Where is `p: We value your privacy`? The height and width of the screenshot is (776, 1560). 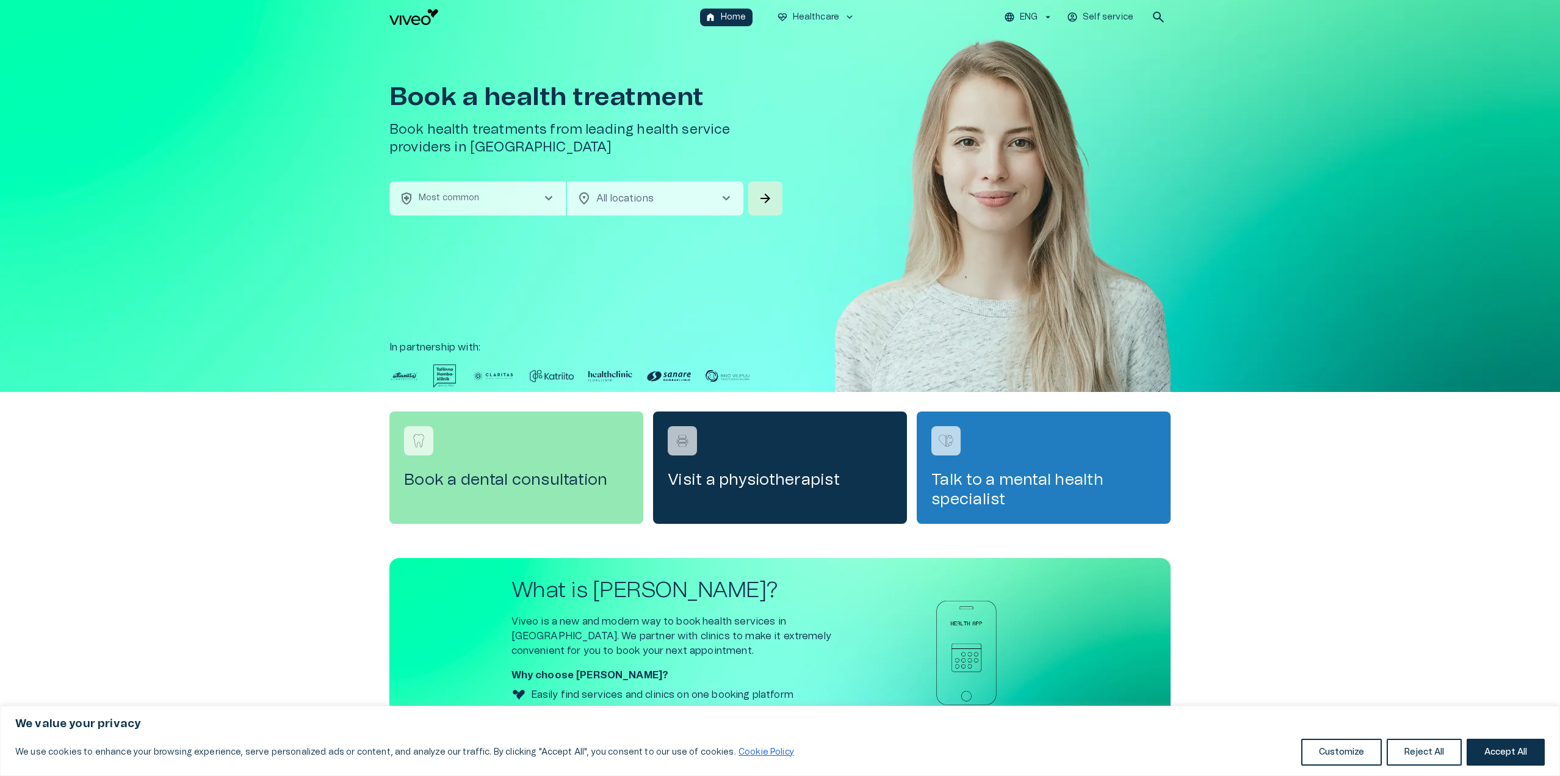 p: We value your privacy is located at coordinates (780, 724).